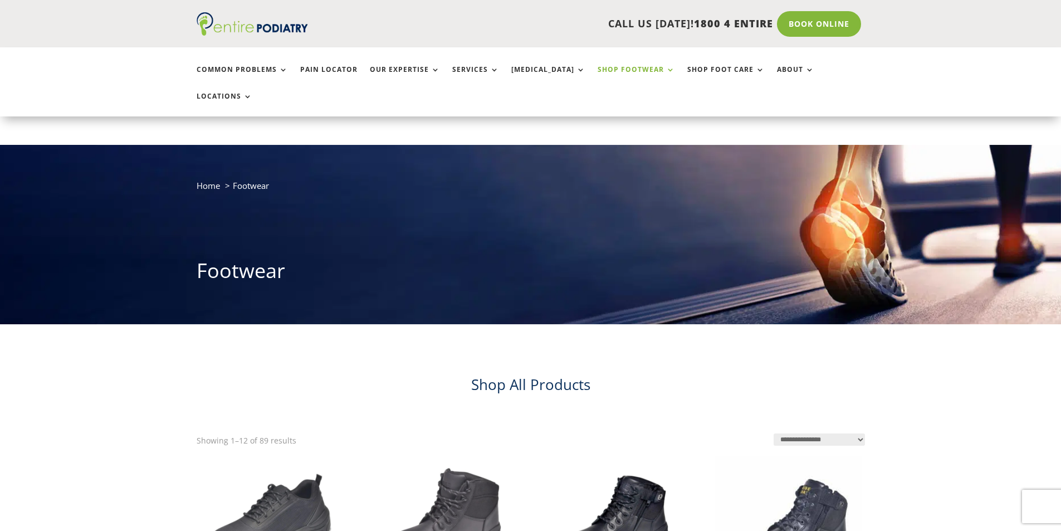  Describe the element at coordinates (329, 77) in the screenshot. I see `a: Pain Locator` at that location.